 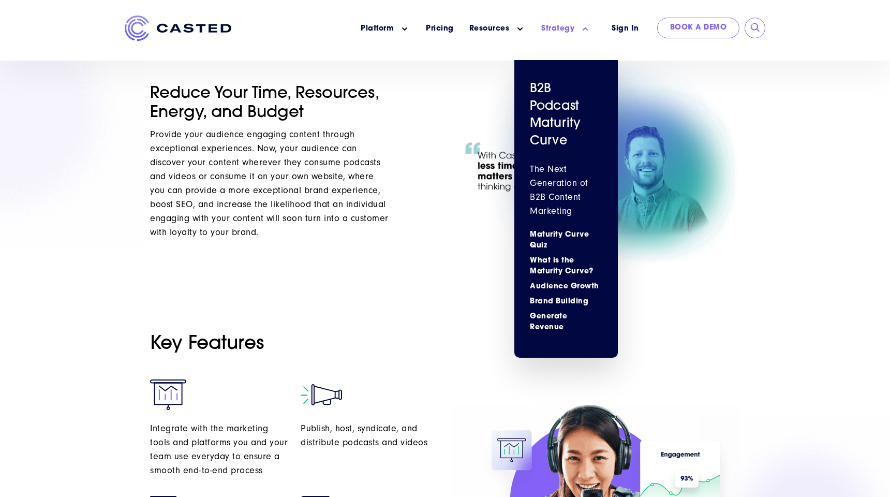 I want to click on a: Audience Growth, so click(x=566, y=286).